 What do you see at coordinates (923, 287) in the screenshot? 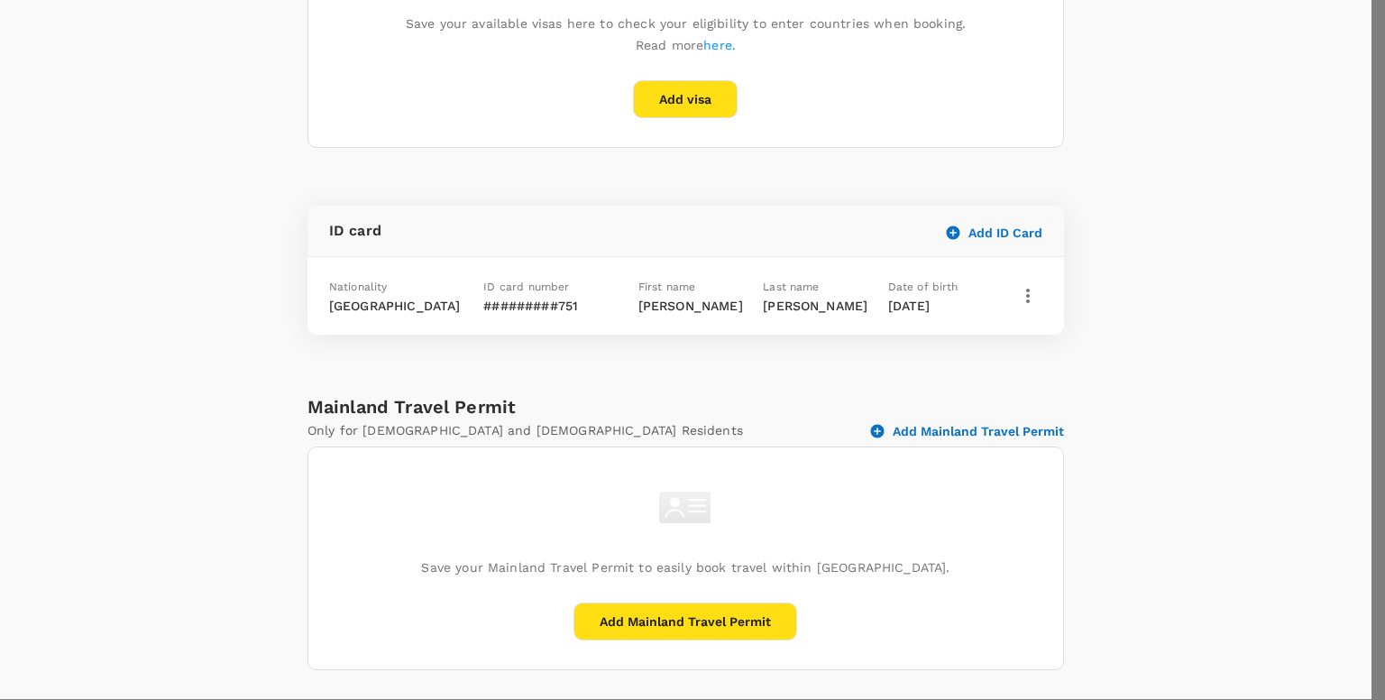
I see `span: Date of birth` at bounding box center [923, 287].